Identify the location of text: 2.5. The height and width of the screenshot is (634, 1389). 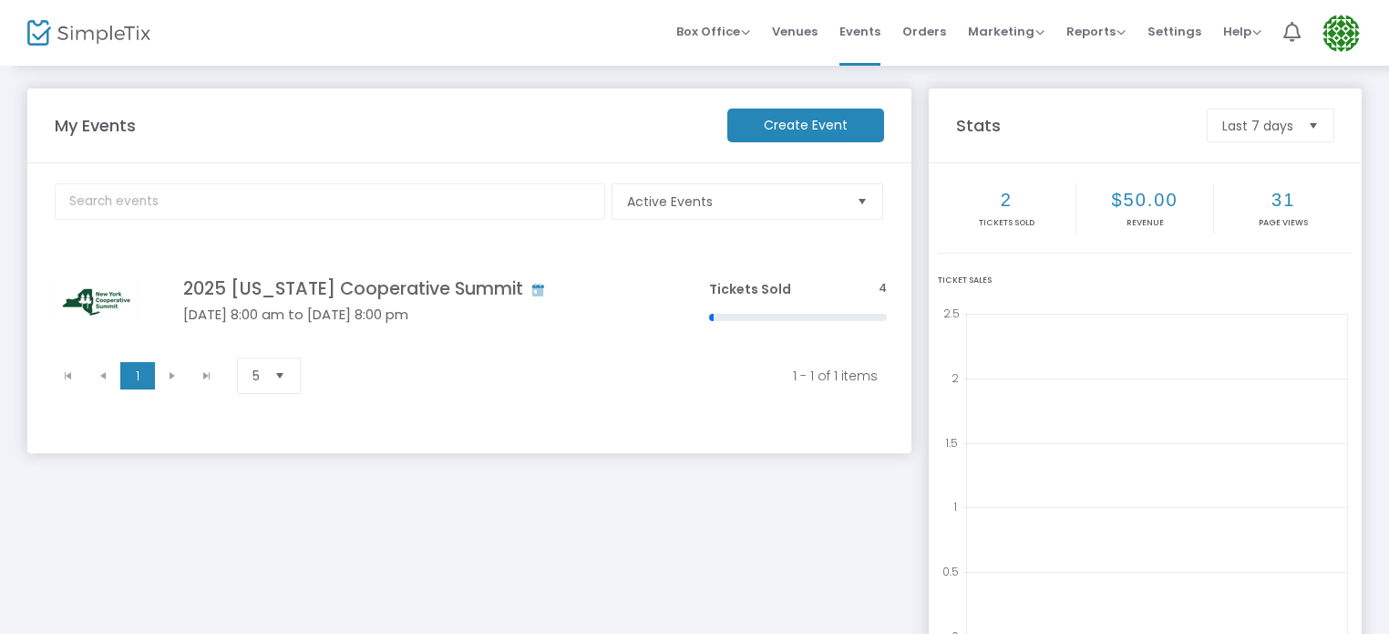
(952, 313).